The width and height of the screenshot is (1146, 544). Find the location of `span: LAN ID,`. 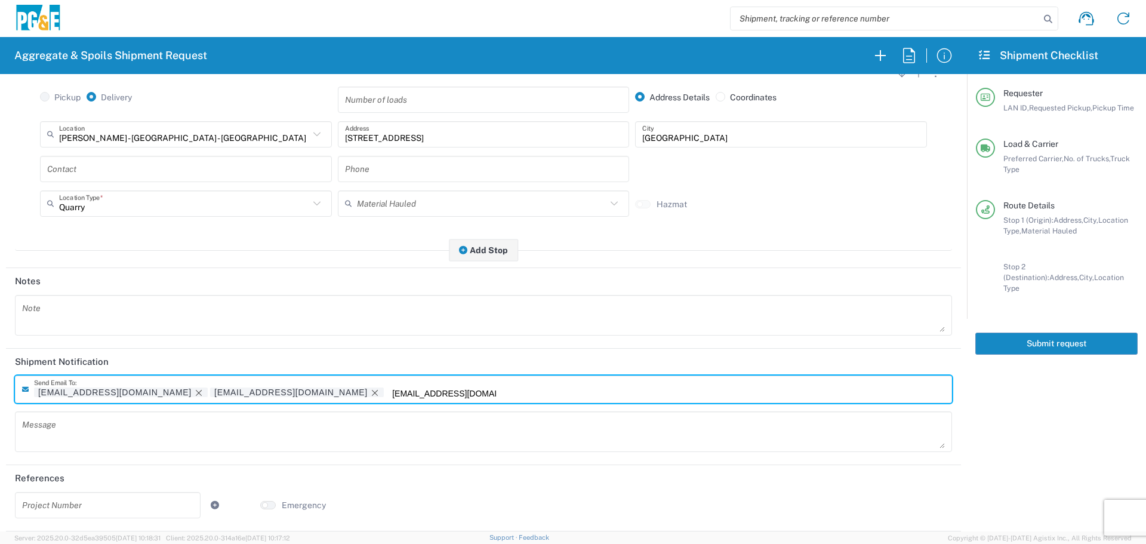

span: LAN ID, is located at coordinates (1016, 107).